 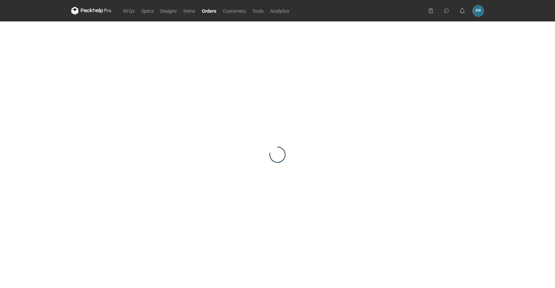 What do you see at coordinates (147, 11) in the screenshot?
I see `a: Specs` at bounding box center [147, 11].